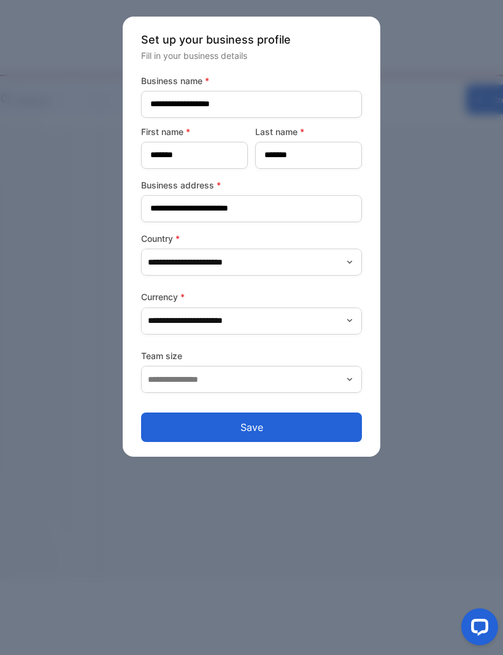 This screenshot has width=503, height=655. What do you see at coordinates (252, 296) in the screenshot?
I see `label: Currency` at bounding box center [252, 296].